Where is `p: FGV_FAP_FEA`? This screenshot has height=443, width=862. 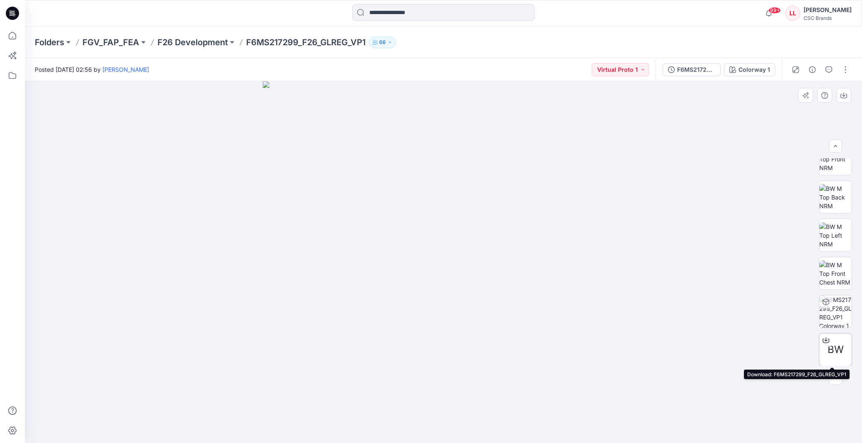 p: FGV_FAP_FEA is located at coordinates (111, 42).